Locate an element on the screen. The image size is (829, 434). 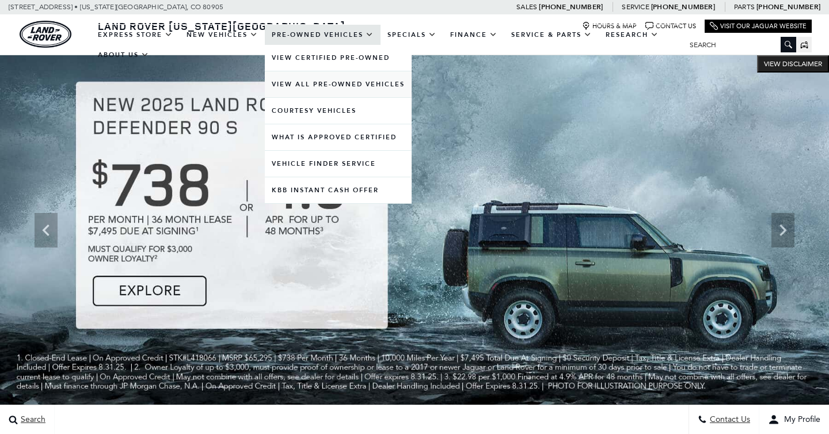
a: View All Pre-Owned Vehicles is located at coordinates (338, 84).